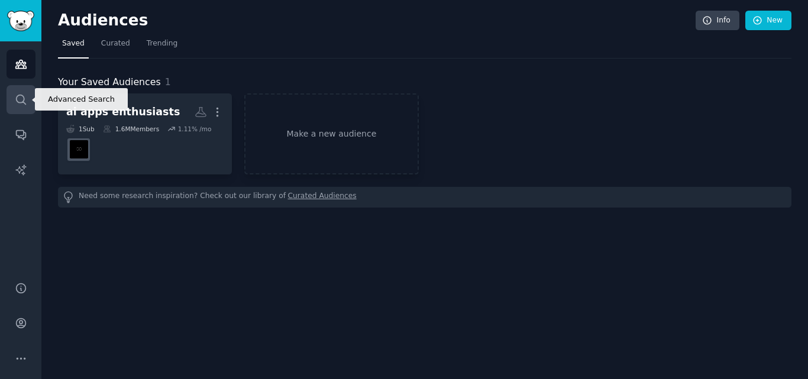 The height and width of the screenshot is (379, 808). Describe the element at coordinates (123, 112) in the screenshot. I see `div: ai apps enthusiasts` at that location.